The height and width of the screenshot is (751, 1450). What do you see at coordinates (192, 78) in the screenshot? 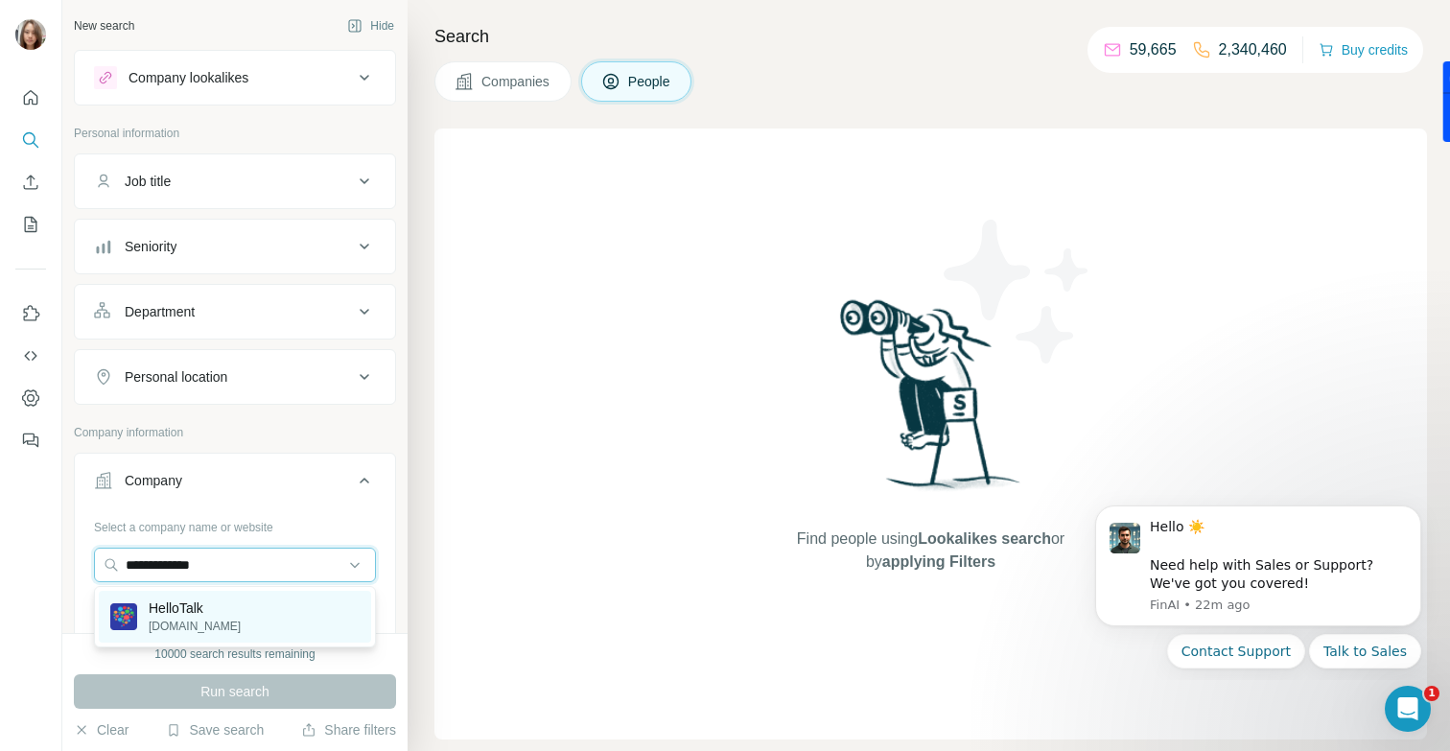
I see `div: message notification from FinAI, 22m ago. Hello ☀️ ​ Need help with Sales or Support? We've got y...` at bounding box center [192, 78].